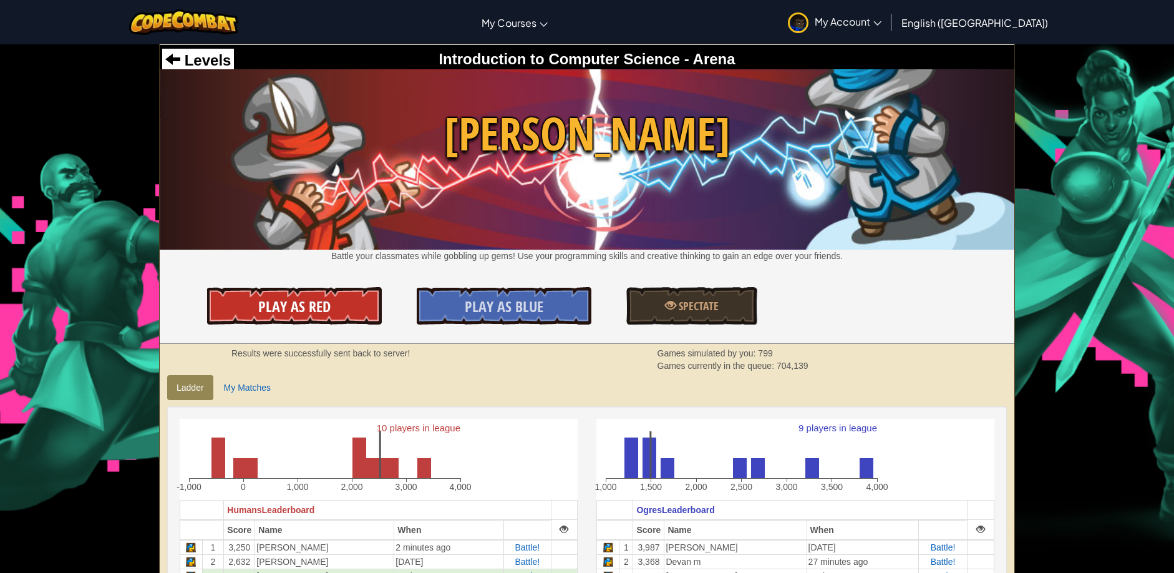 This screenshot has width=1174, height=573. I want to click on td: 2 minutes ago, so click(449, 547).